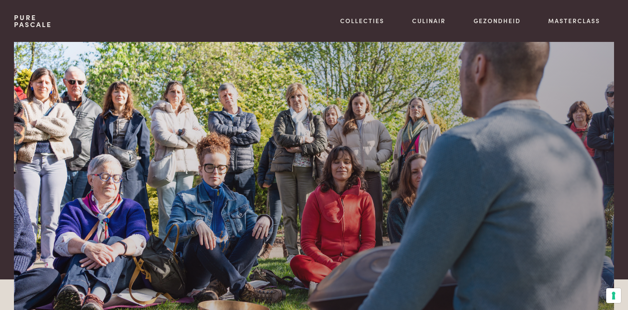 The image size is (628, 310). I want to click on button: Uw voorkeuren voor toestemming voor trackingtechnologieën, so click(614, 295).